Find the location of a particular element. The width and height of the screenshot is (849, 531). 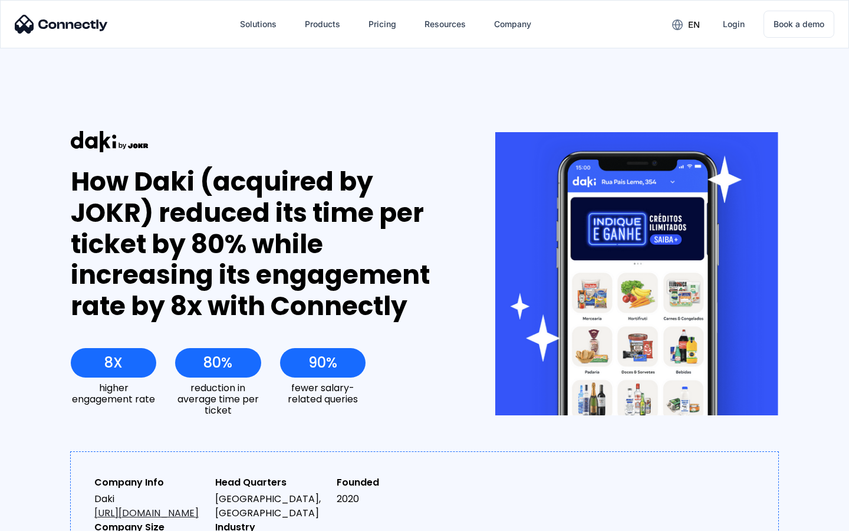

div: Company Info is located at coordinates (150, 482).